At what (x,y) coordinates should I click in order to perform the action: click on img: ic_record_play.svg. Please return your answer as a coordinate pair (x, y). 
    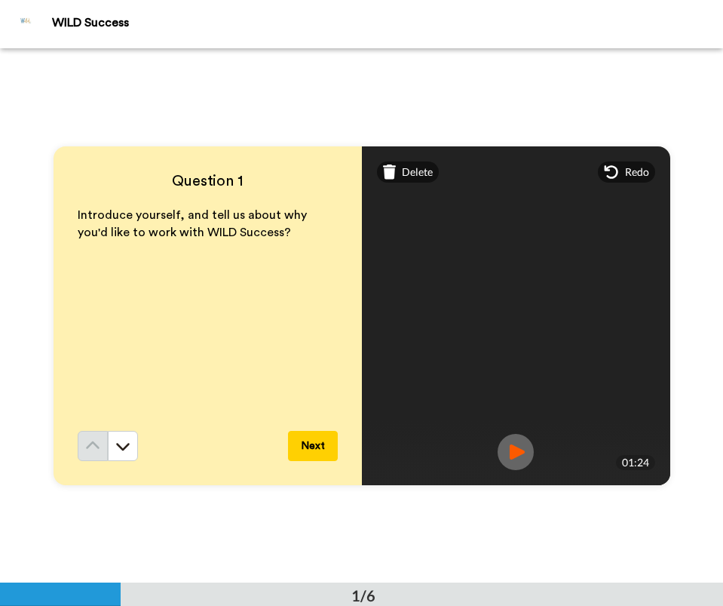
    Looking at the image, I should click on (516, 452).